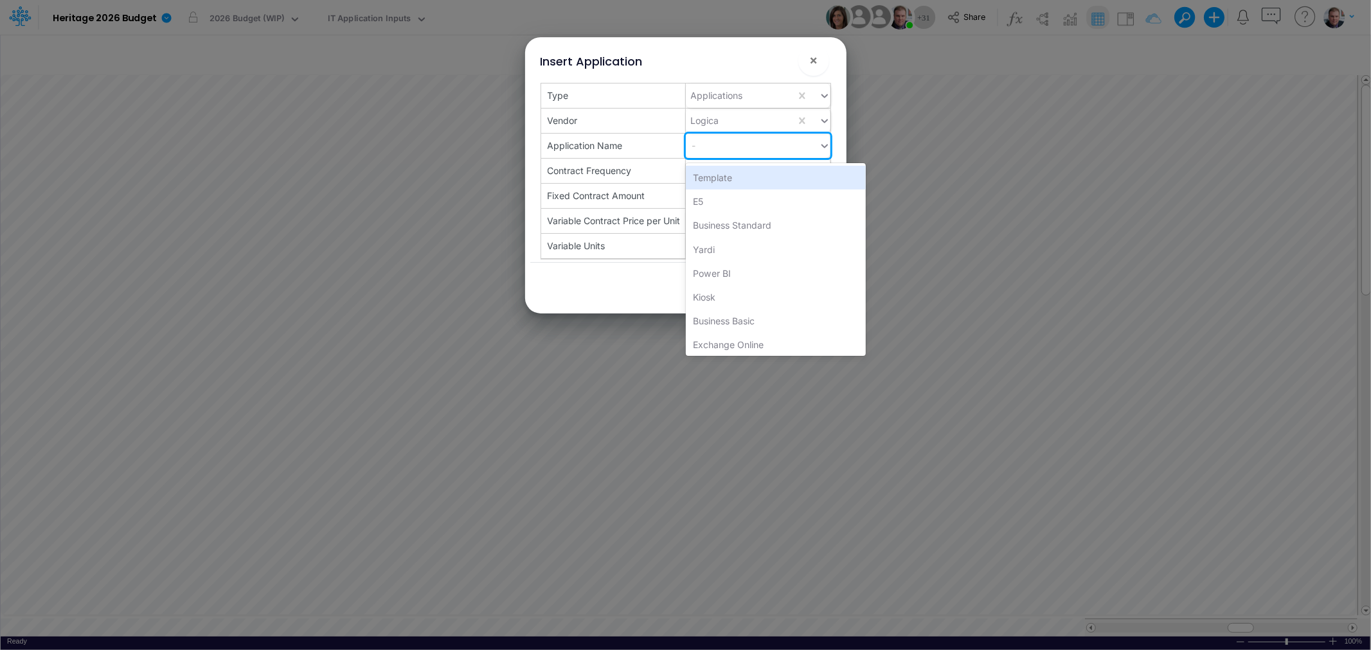  Describe the element at coordinates (562, 120) in the screenshot. I see `div: Vendor` at that location.